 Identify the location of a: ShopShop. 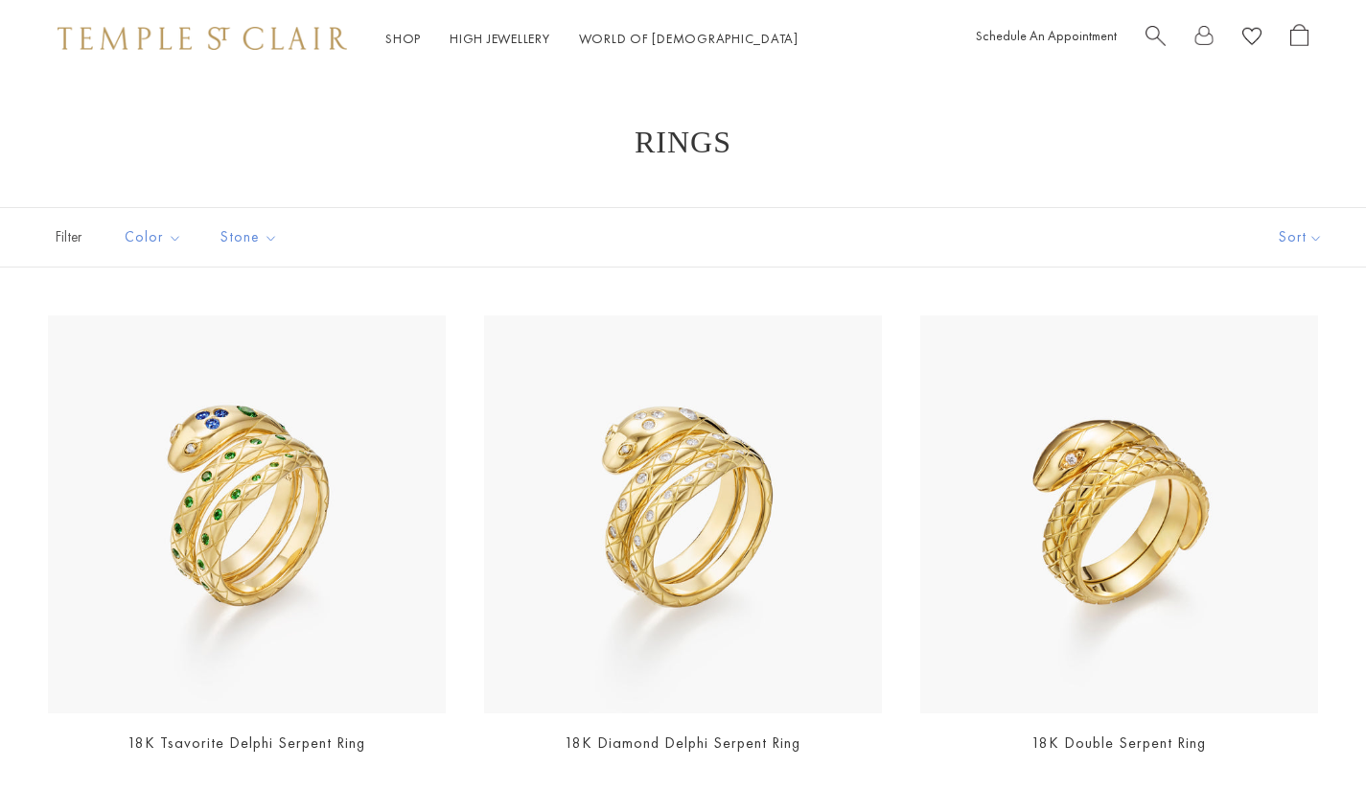
(403, 38).